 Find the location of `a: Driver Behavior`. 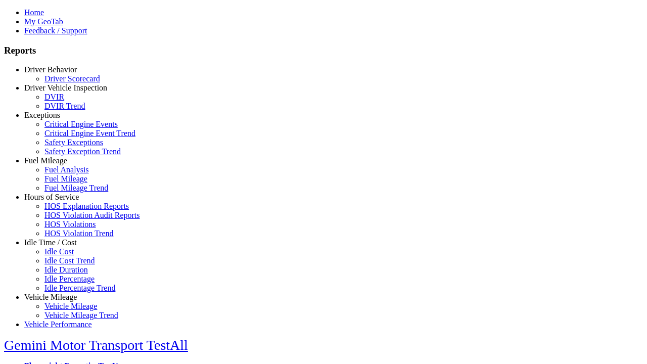

a: Driver Behavior is located at coordinates (51, 69).